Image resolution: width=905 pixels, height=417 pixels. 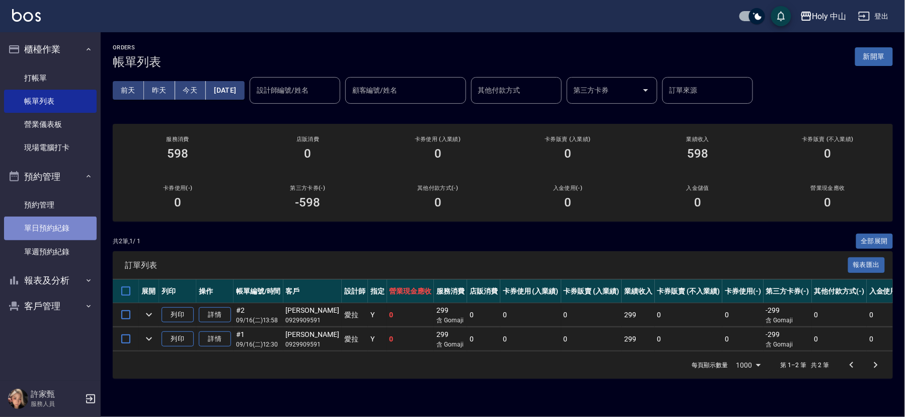 I want to click on th: 卡券使用 (入業績), so click(x=531, y=291).